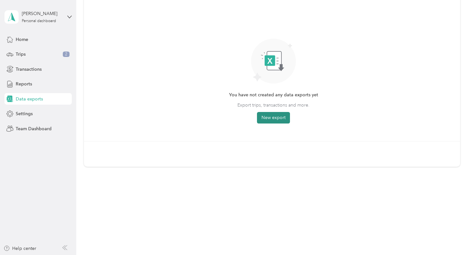  What do you see at coordinates (39, 21) in the screenshot?
I see `div: Personal dashboard` at bounding box center [39, 21].